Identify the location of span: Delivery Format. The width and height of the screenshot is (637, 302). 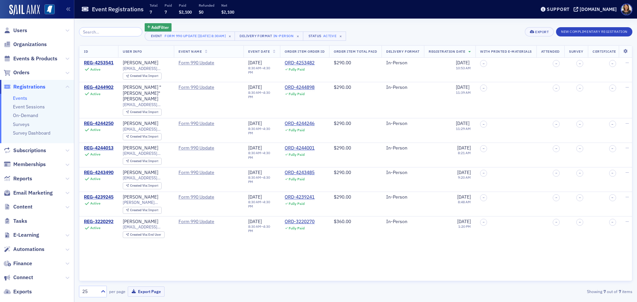
(403, 51).